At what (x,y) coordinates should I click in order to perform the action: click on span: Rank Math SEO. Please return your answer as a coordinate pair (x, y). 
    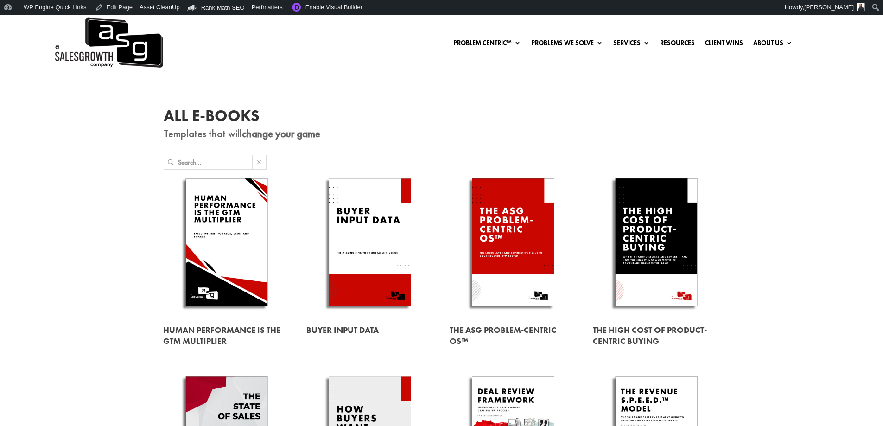
    Looking at the image, I should click on (223, 7).